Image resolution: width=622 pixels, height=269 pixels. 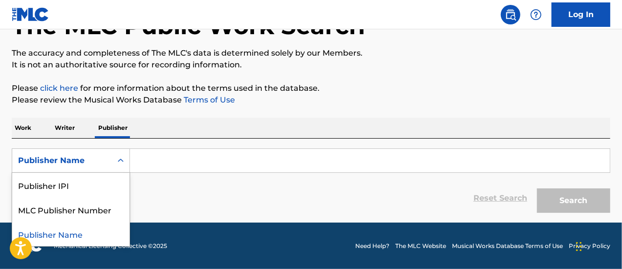 I want to click on p: Writer, so click(x=65, y=128).